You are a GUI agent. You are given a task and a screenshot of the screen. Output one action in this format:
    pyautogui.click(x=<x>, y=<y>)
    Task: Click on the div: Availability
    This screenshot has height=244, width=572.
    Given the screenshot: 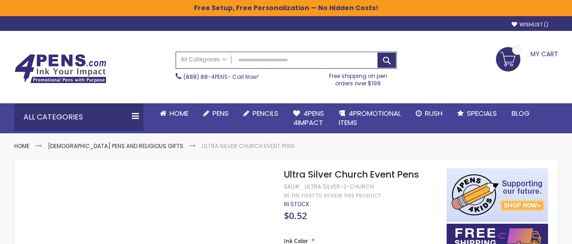 What is the action you would take?
    pyautogui.click(x=296, y=204)
    